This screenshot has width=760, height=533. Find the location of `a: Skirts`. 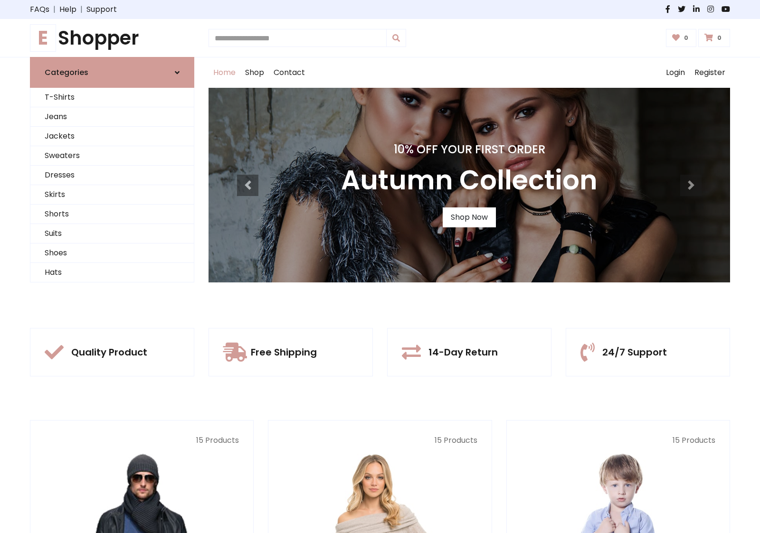

a: Skirts is located at coordinates (112, 195).